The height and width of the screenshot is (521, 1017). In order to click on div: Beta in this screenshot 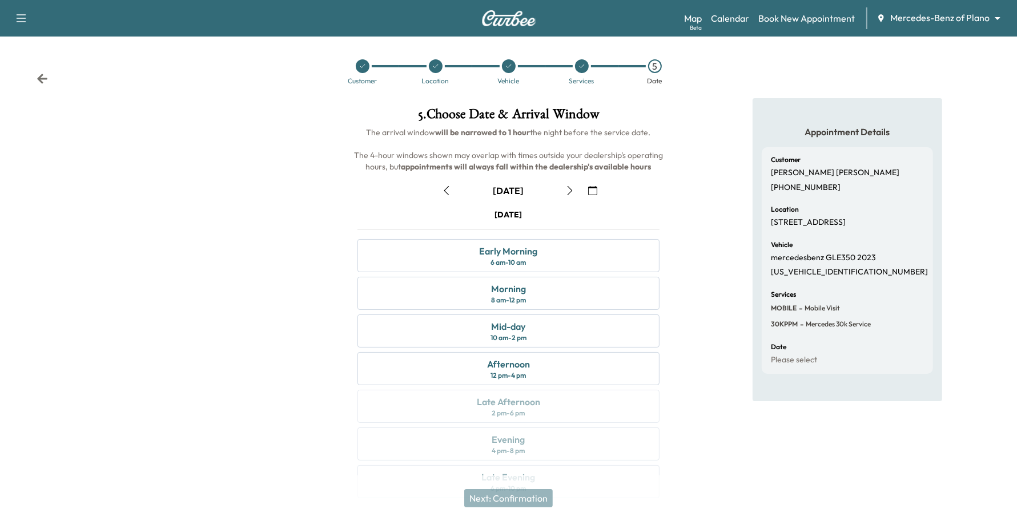, I will do `click(695, 27)`.